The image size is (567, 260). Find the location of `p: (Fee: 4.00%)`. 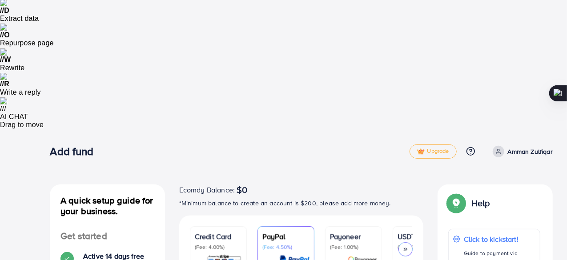

p: (Fee: 4.00%) is located at coordinates (218, 247).